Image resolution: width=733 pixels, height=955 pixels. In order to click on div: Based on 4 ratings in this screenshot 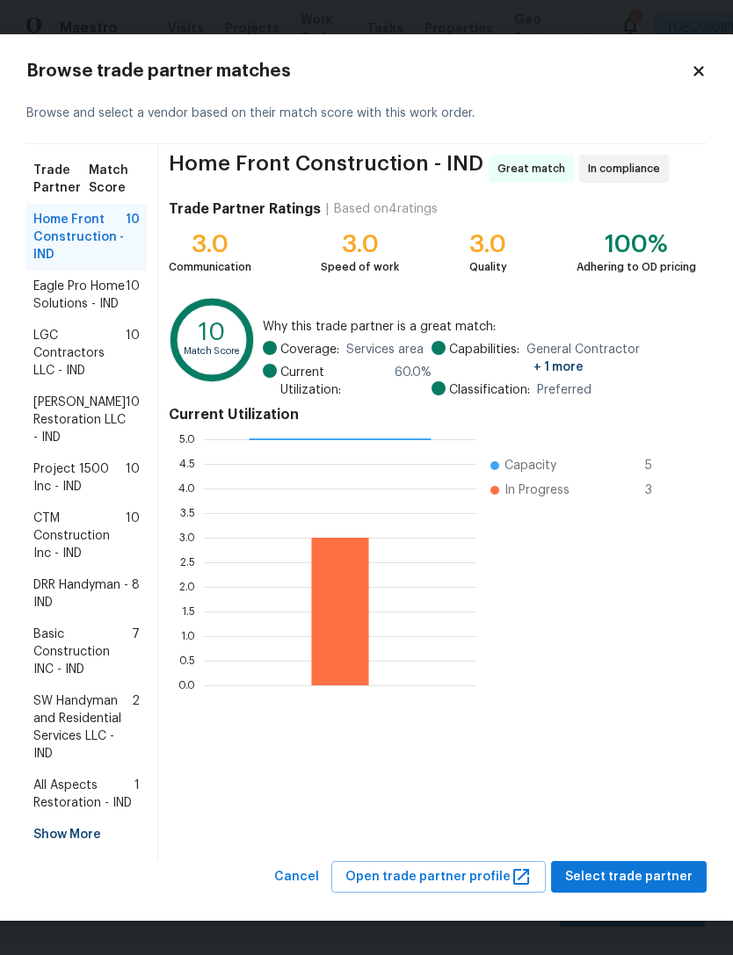, I will do `click(386, 209)`.